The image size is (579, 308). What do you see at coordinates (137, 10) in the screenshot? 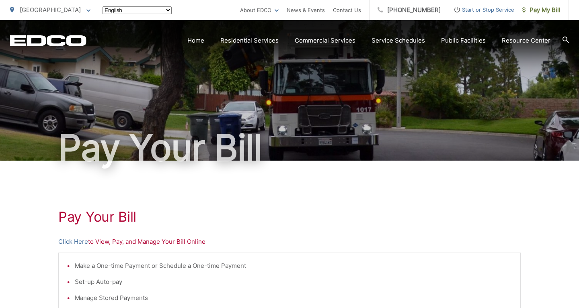
I see `select: Select a language` at bounding box center [137, 10].